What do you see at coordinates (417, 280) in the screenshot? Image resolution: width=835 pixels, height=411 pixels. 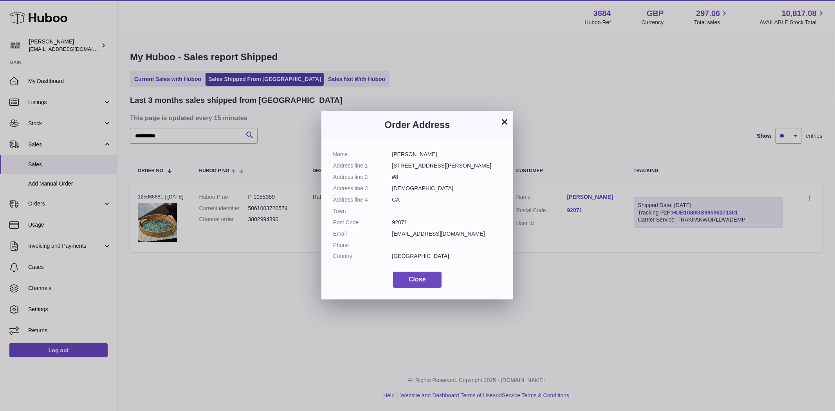 I see `button: Close` at bounding box center [417, 280].